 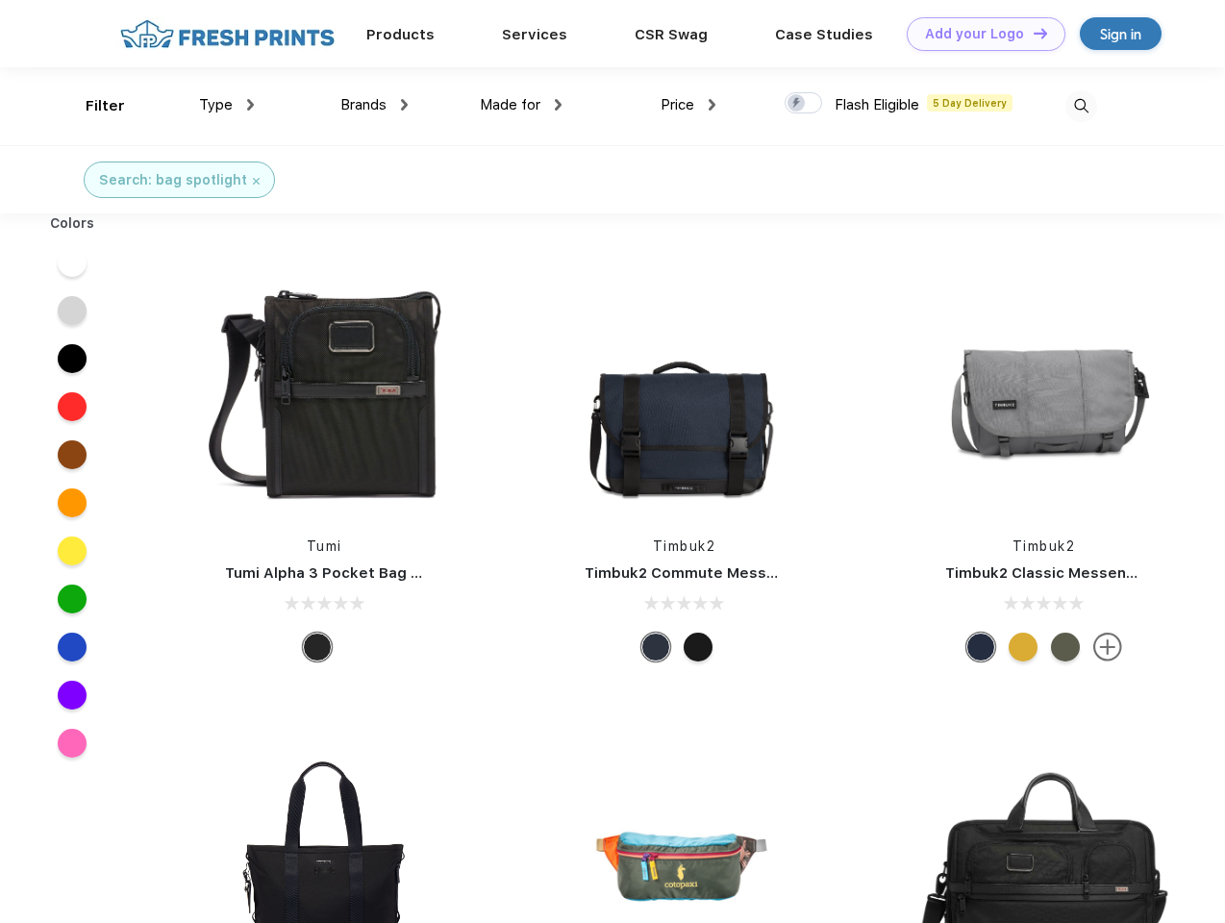 What do you see at coordinates (1081, 106) in the screenshot?
I see `img: desktop_search.svg` at bounding box center [1081, 106].